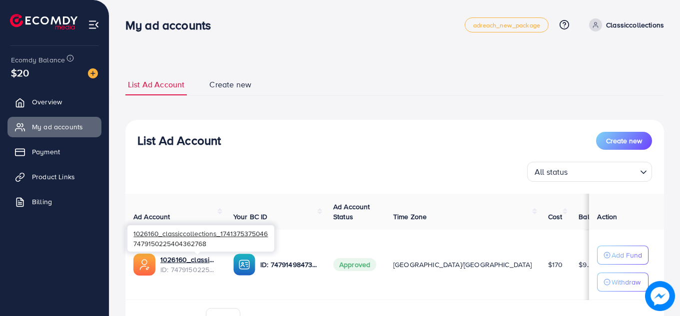 The height and width of the screenshot is (316, 680). Describe the element at coordinates (54, 152) in the screenshot. I see `a: Payment` at that location.